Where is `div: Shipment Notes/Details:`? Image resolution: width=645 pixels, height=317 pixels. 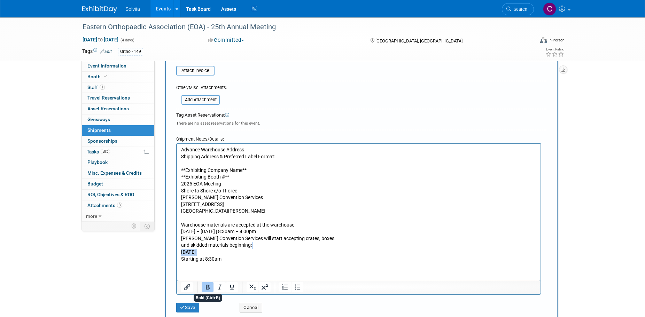 div: Shipment Notes/Details: is located at coordinates (359, 138).